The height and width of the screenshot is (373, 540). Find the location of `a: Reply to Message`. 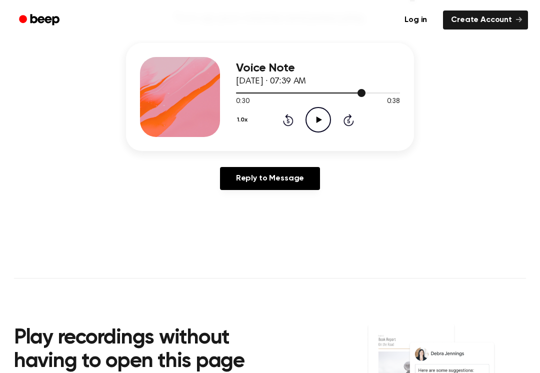

a: Reply to Message is located at coordinates (270, 178).